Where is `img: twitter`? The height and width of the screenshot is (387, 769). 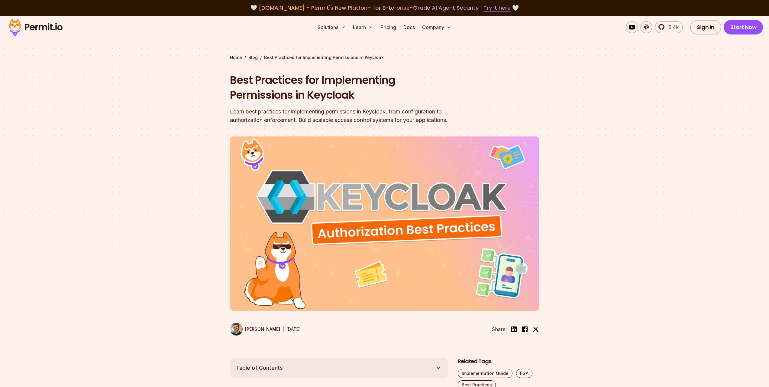
img: twitter is located at coordinates (536, 329).